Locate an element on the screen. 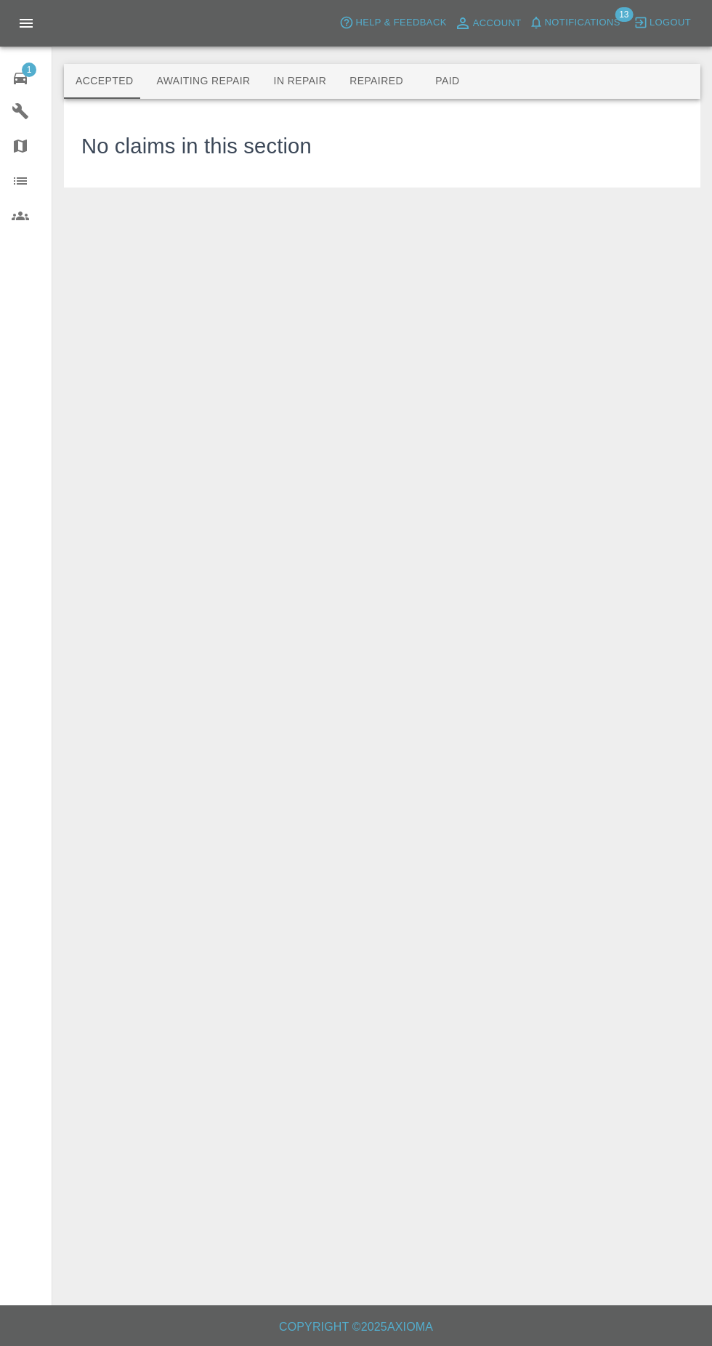 The image size is (712, 1346). button: Help & Feedback is located at coordinates (393, 23).